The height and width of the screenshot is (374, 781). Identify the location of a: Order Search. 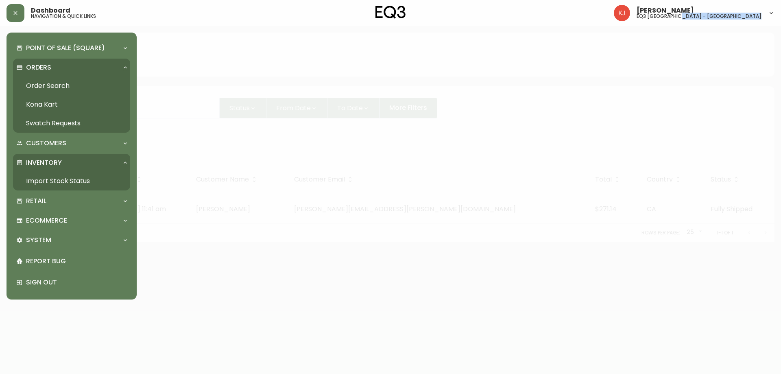
(72, 86).